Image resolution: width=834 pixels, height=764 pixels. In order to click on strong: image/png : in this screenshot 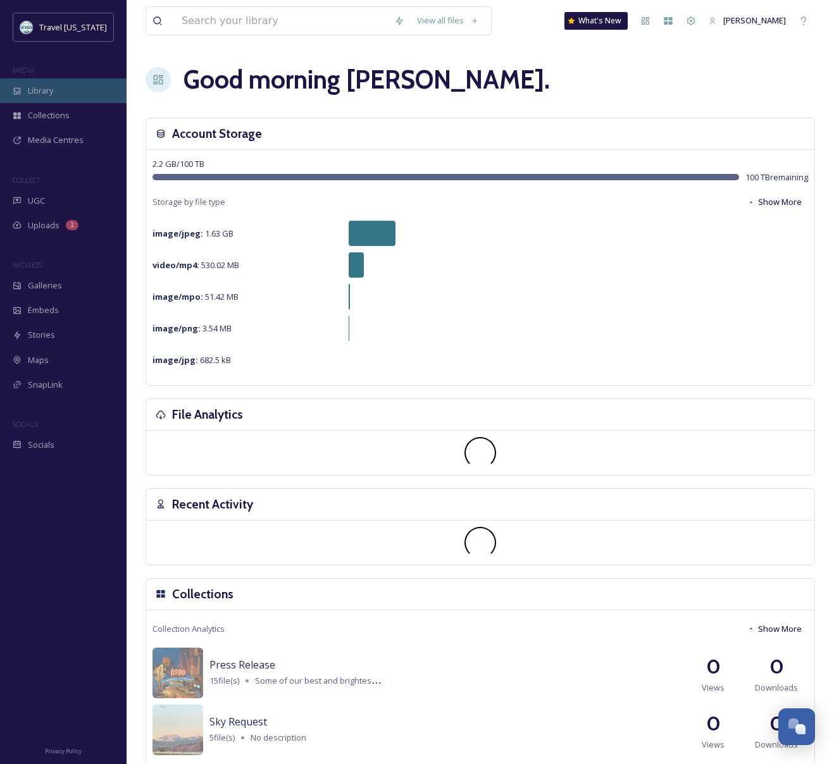, I will do `click(177, 328)`.